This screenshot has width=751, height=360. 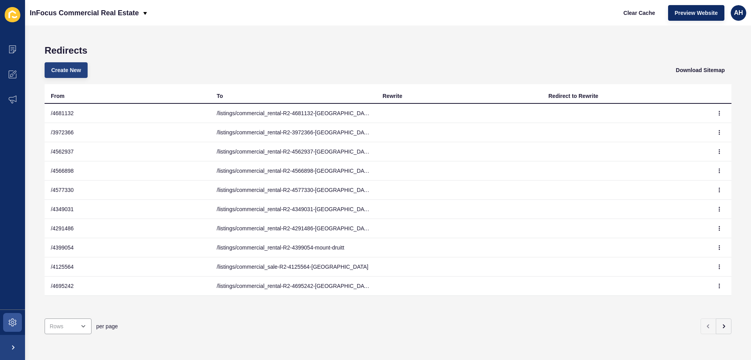 I want to click on td: /4291486, so click(x=128, y=228).